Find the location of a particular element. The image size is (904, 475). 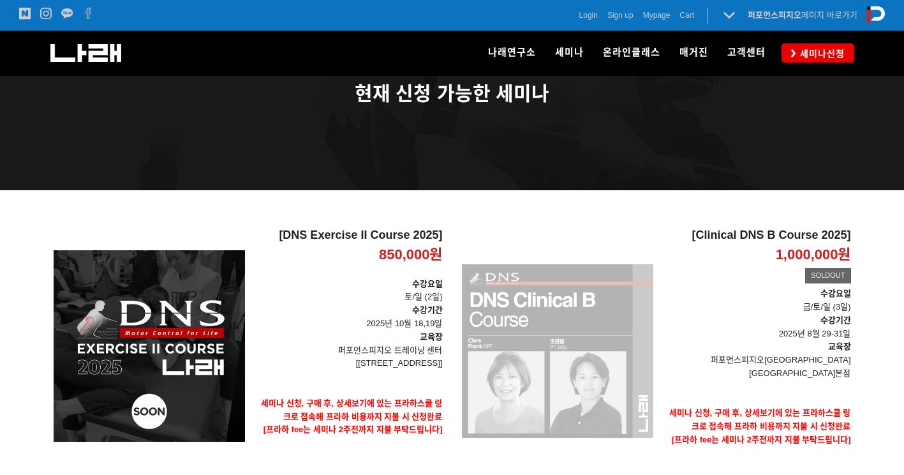

a: Sign up is located at coordinates (620, 15).